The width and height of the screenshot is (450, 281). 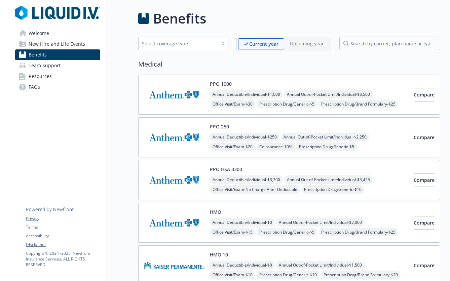 I want to click on span: Annual Out-of-Pocket Limit/Individual - $1,500, so click(x=320, y=265).